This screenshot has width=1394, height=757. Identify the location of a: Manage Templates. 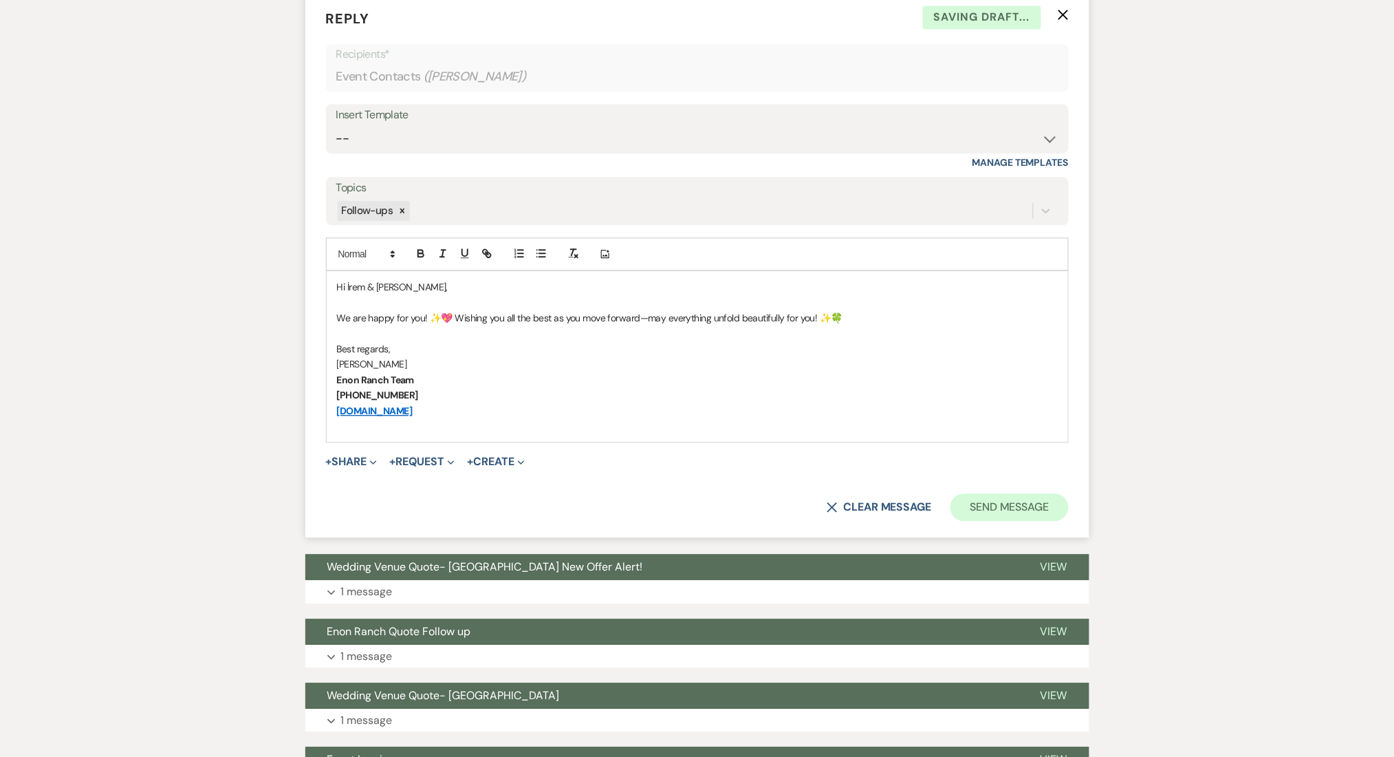
(1021, 162).